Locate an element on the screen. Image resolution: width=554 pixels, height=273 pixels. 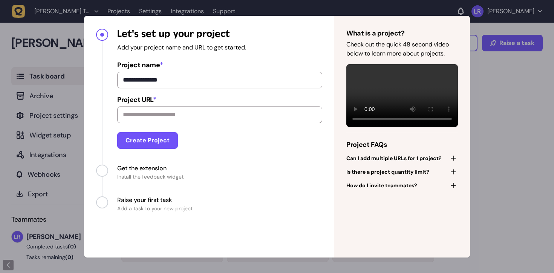
span: Project URL is located at coordinates (220, 100).